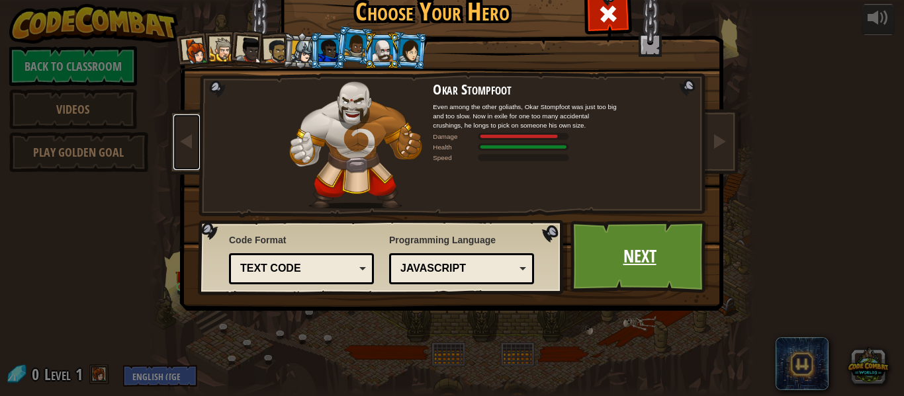 This screenshot has height=396, width=904. I want to click on img: language-selector-background.png, so click(383, 258).